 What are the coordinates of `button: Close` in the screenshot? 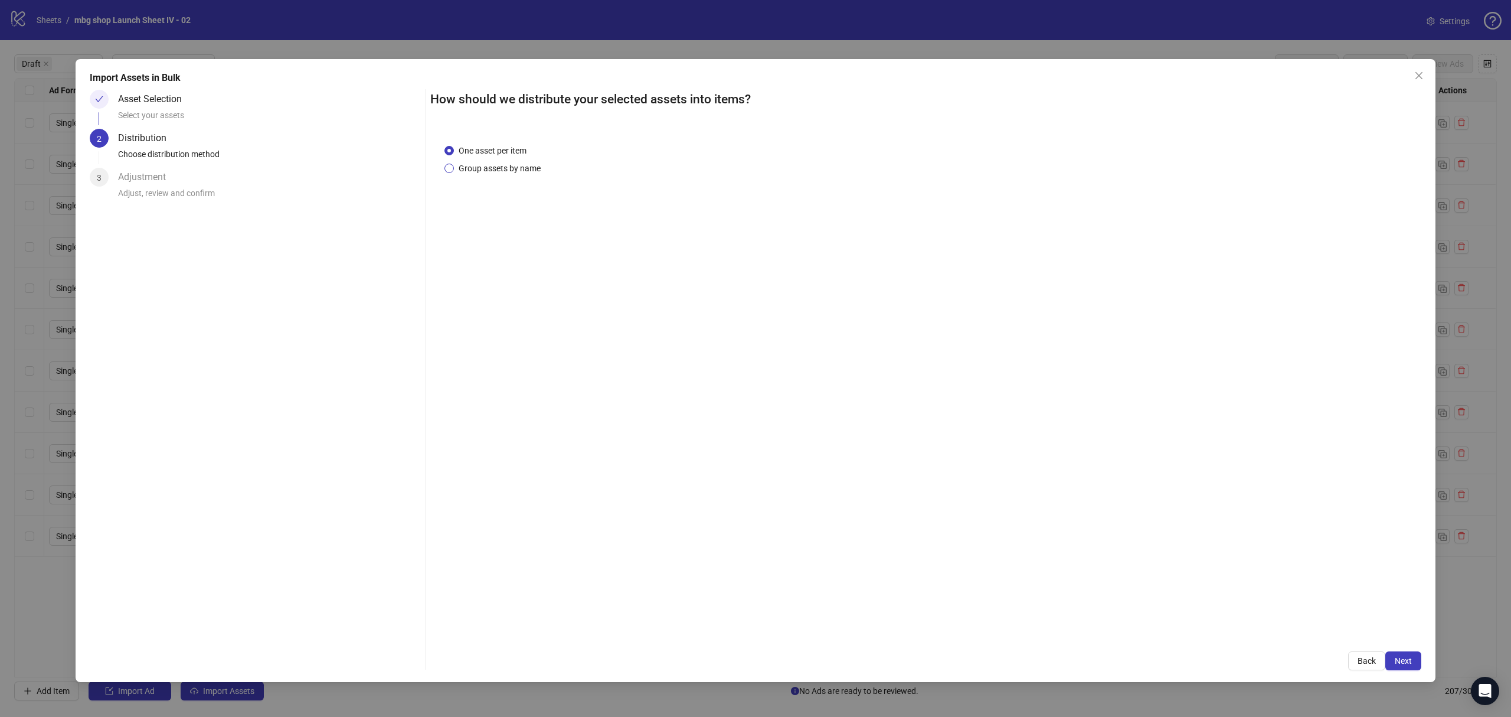 It's located at (1419, 76).